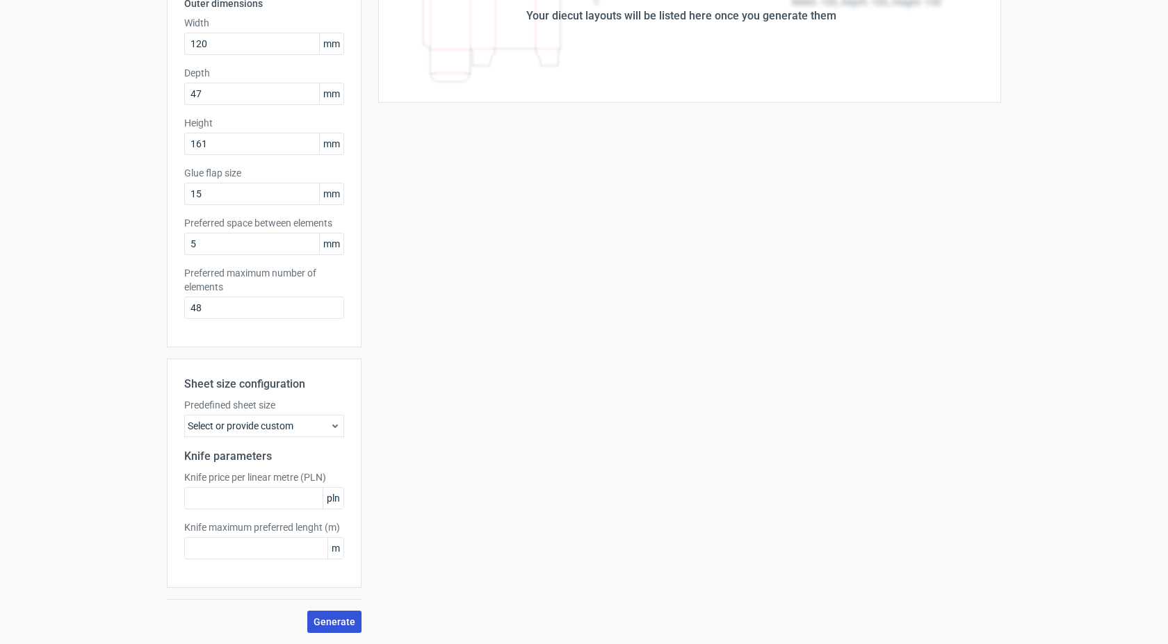  What do you see at coordinates (264, 173) in the screenshot?
I see `label: Glue flap size` at bounding box center [264, 173].